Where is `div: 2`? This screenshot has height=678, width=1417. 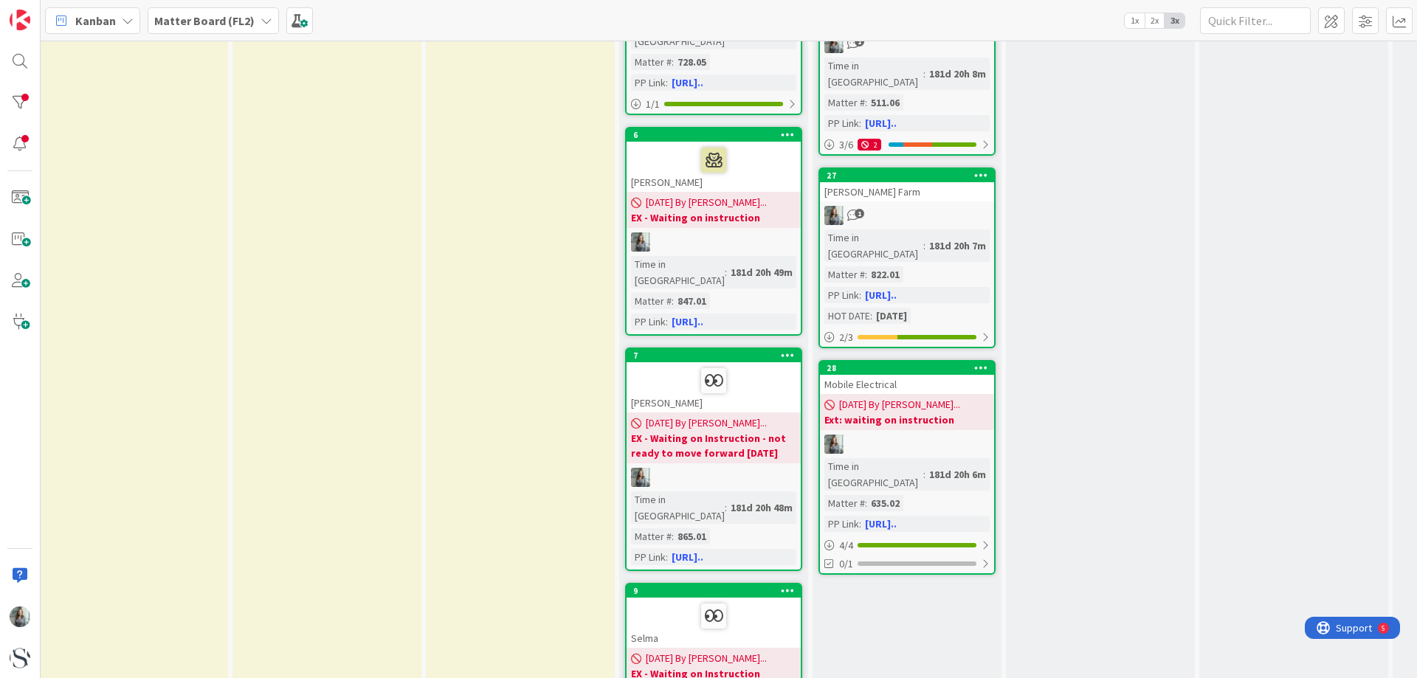 div: 2 is located at coordinates (869, 145).